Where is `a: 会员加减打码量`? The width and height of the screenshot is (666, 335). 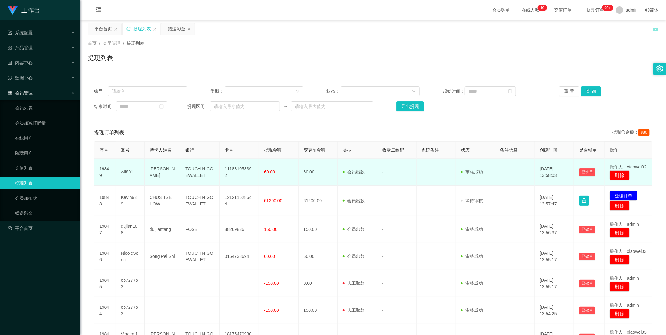
a: 会员加减打码量 is located at coordinates (45, 123).